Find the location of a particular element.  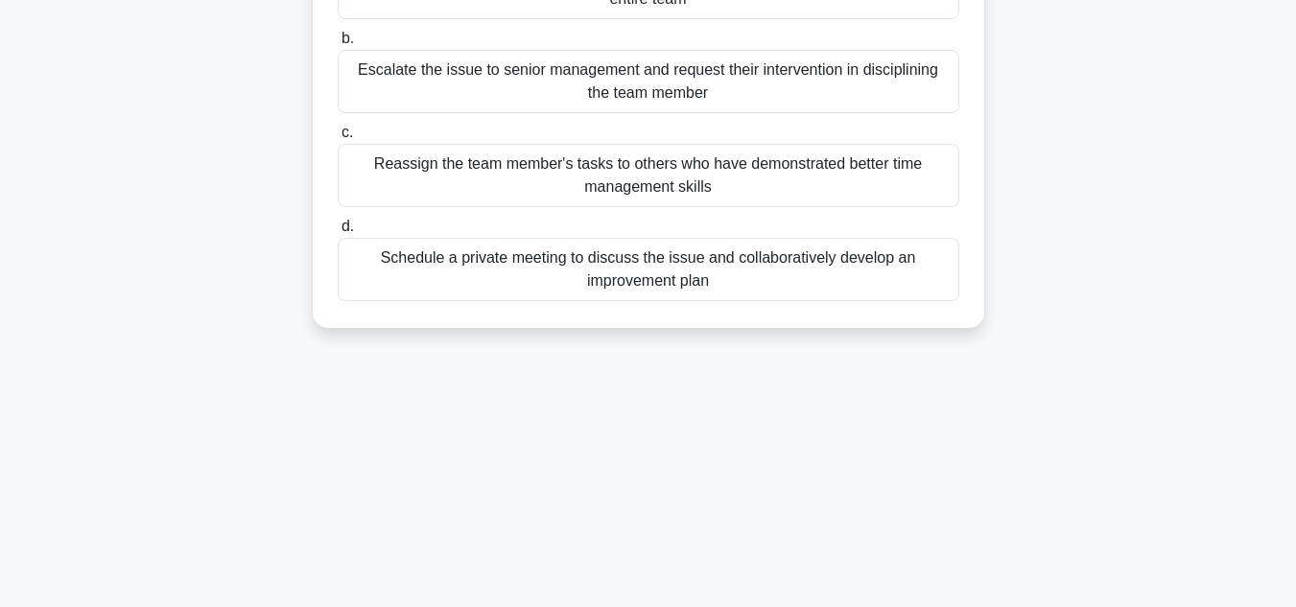

span: d. is located at coordinates (347, 225).